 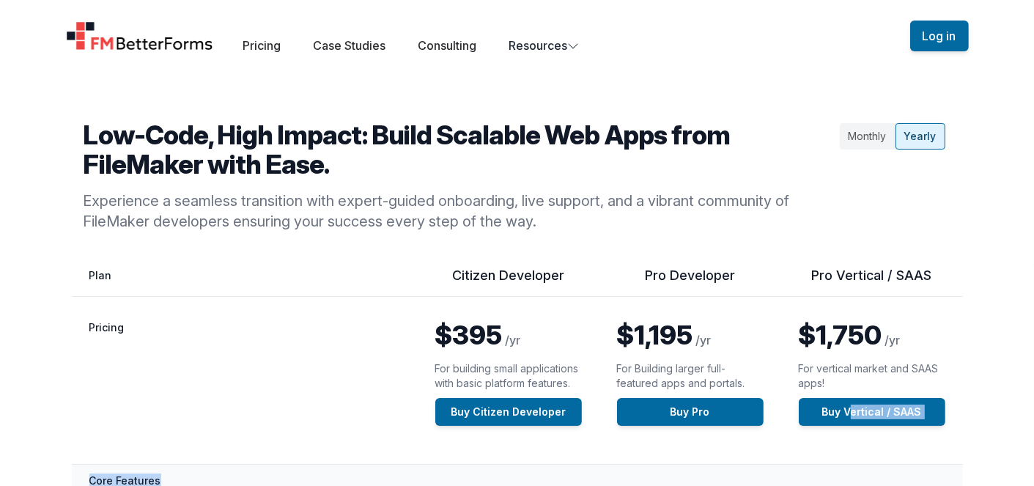 What do you see at coordinates (262, 45) in the screenshot?
I see `a: Pricing` at bounding box center [262, 45].